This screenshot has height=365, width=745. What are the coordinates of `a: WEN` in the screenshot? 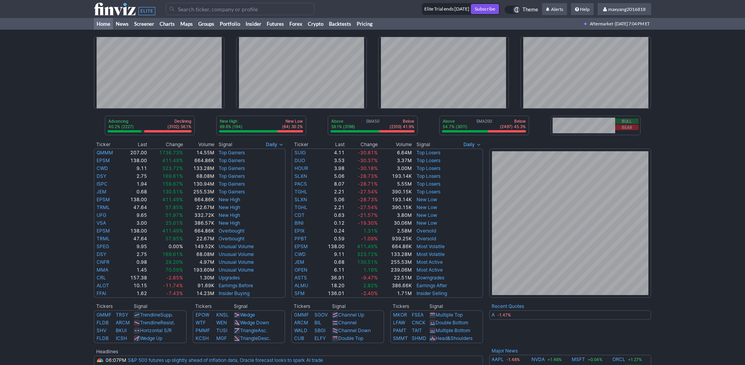 It's located at (221, 323).